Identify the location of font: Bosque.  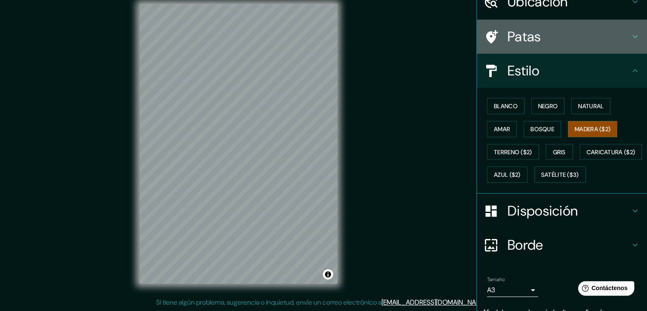
(543, 129).